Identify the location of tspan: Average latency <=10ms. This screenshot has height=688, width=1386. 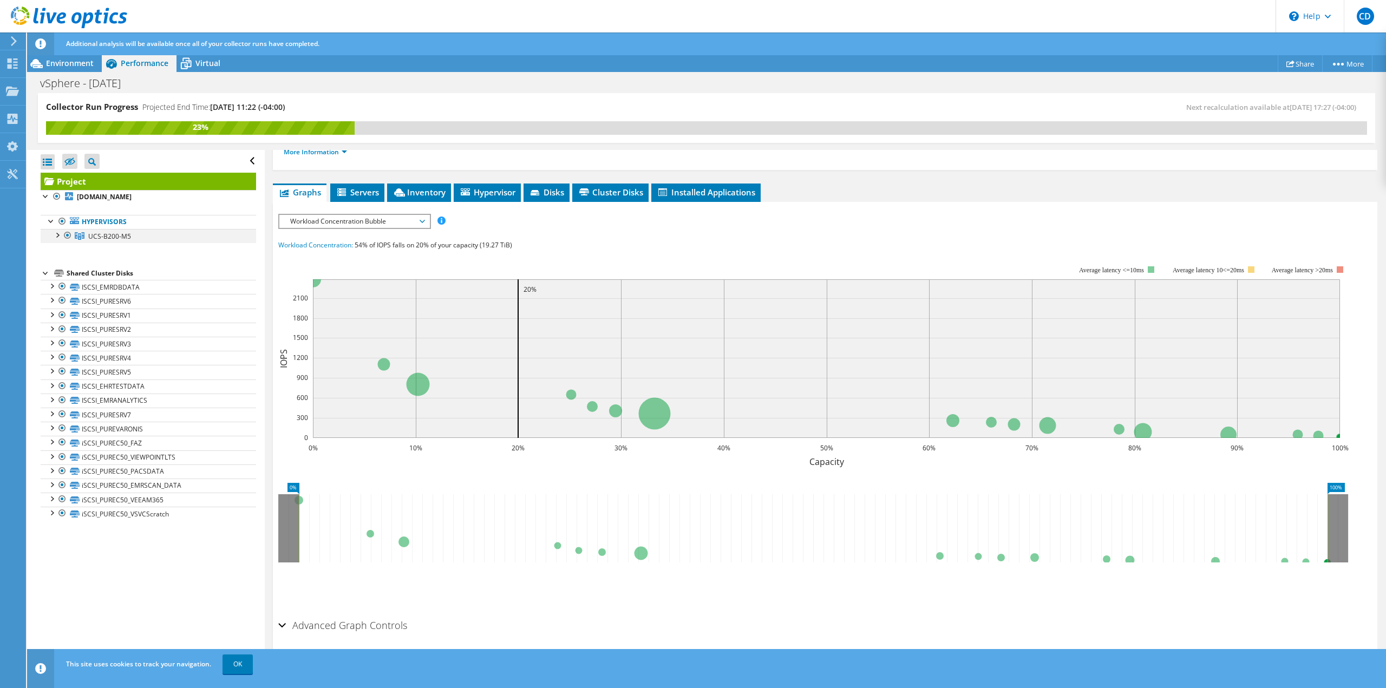
(1112, 270).